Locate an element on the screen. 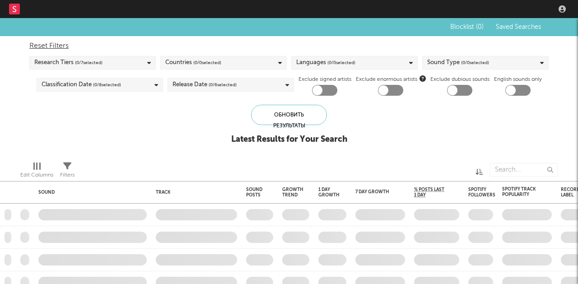 Image resolution: width=578 pixels, height=284 pixels. div: Reset Filters is located at coordinates (289, 46).